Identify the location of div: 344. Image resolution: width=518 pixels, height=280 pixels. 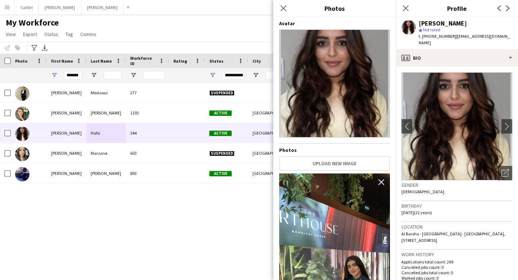
(147, 133).